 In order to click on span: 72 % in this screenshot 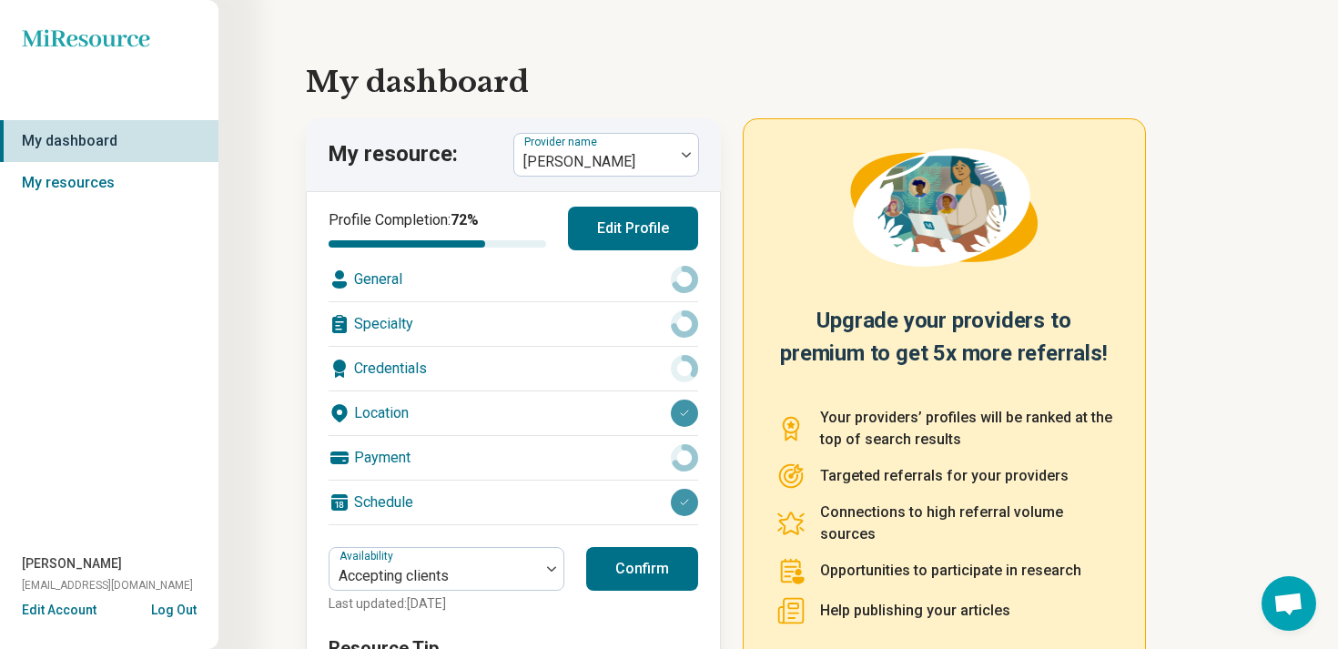, I will do `click(464, 219)`.